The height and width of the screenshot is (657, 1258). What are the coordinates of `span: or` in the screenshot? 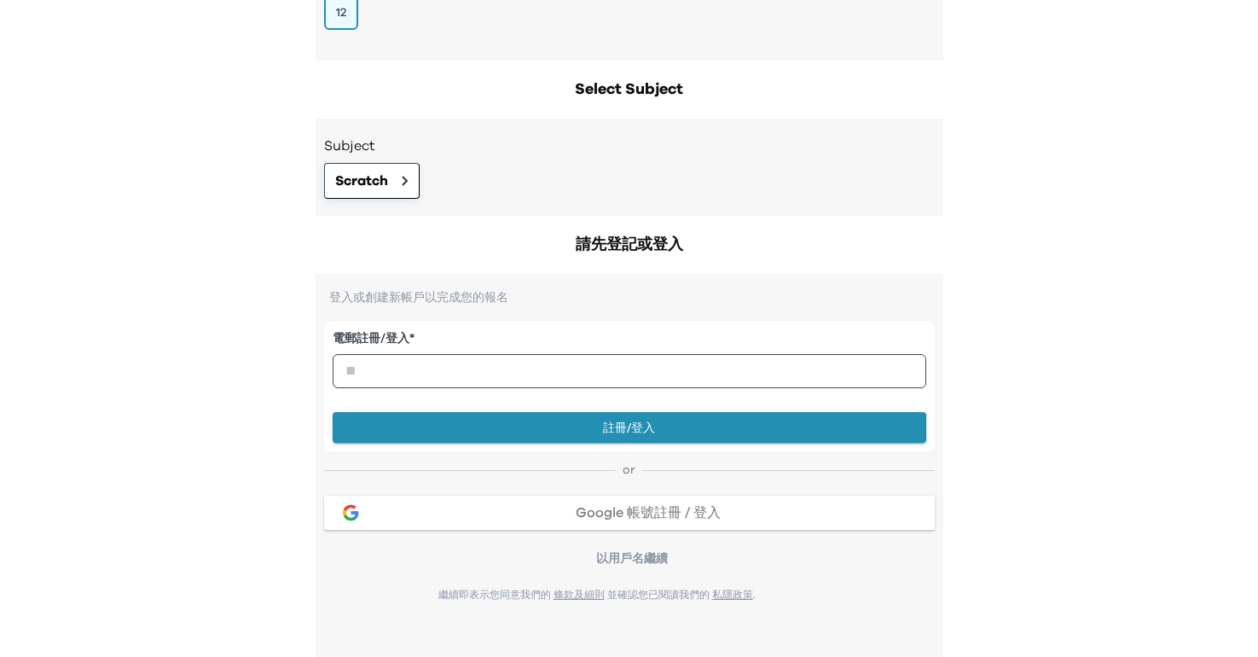 It's located at (629, 470).